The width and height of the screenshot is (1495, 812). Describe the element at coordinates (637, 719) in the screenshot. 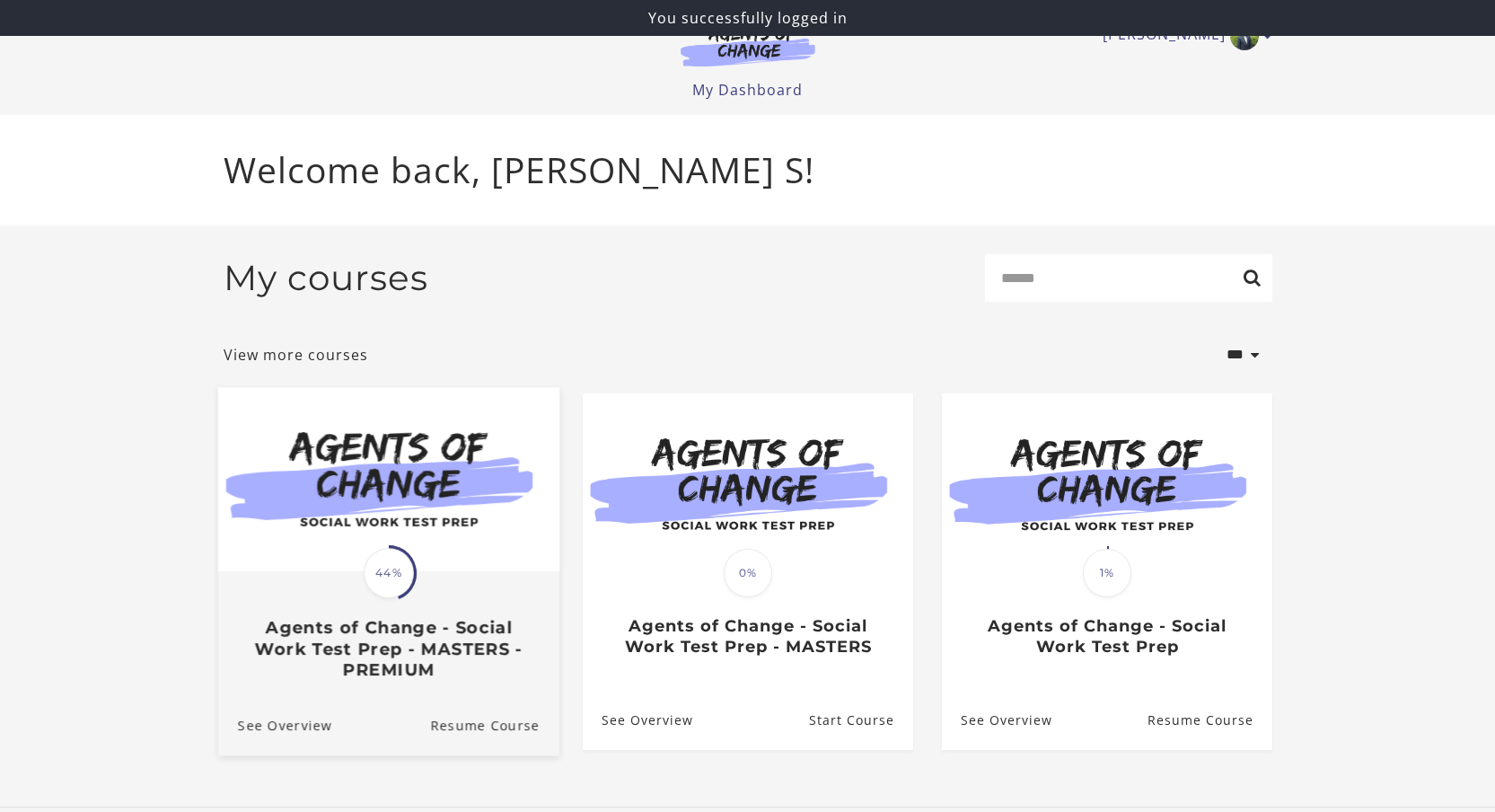

I see `a: Agents of Change - Social Work Test Prep - MASTERS: See Overview` at that location.